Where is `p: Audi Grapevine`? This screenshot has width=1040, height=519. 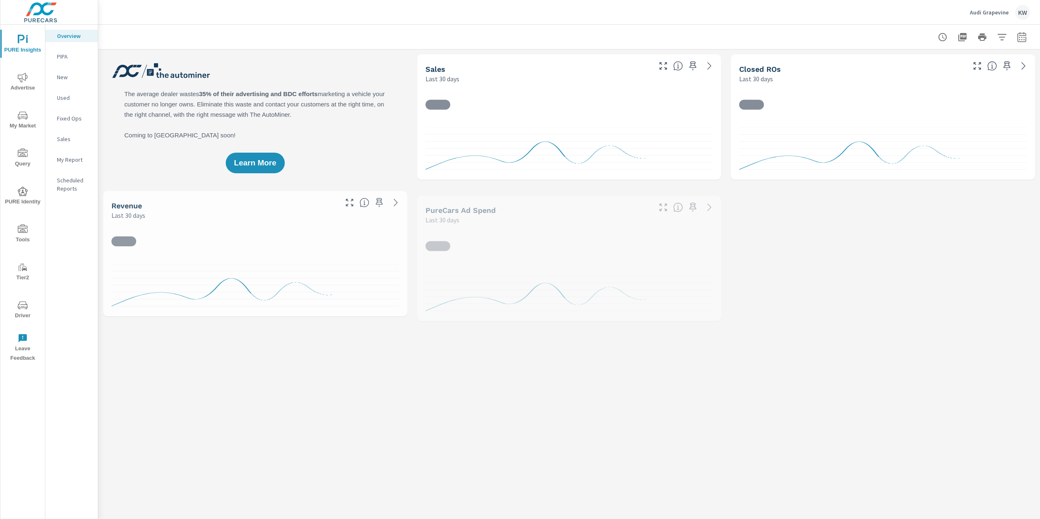
p: Audi Grapevine is located at coordinates (989, 12).